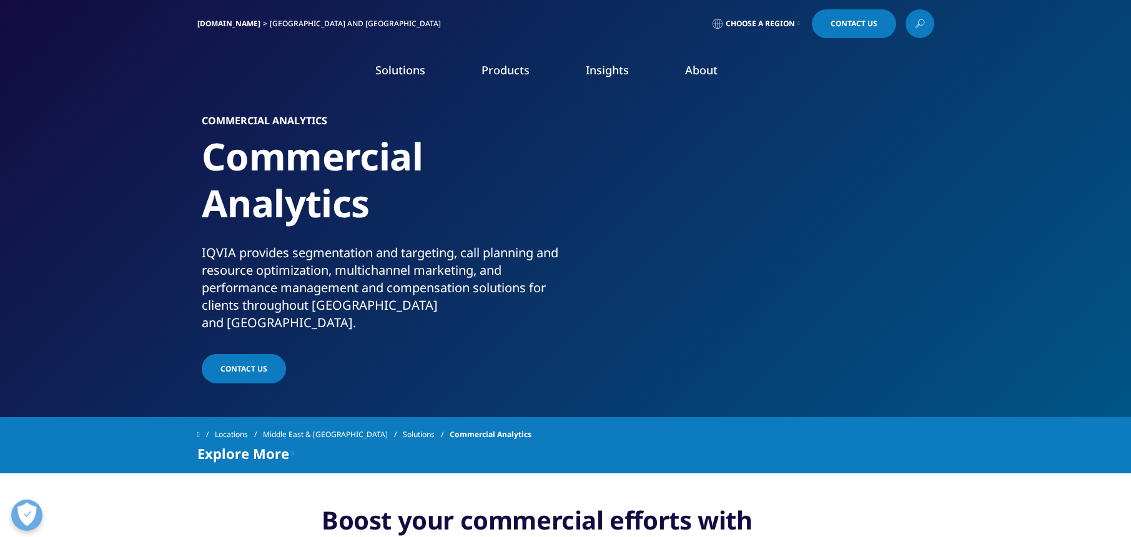  I want to click on a: Contact us, so click(243, 368).